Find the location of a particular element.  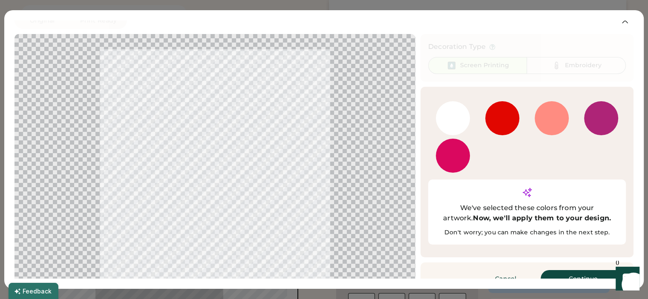

button: Continue is located at coordinates (583, 279).